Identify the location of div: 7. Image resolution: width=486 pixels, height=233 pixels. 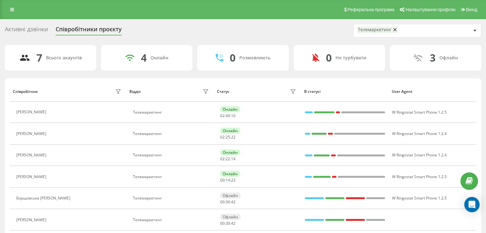
(39, 58).